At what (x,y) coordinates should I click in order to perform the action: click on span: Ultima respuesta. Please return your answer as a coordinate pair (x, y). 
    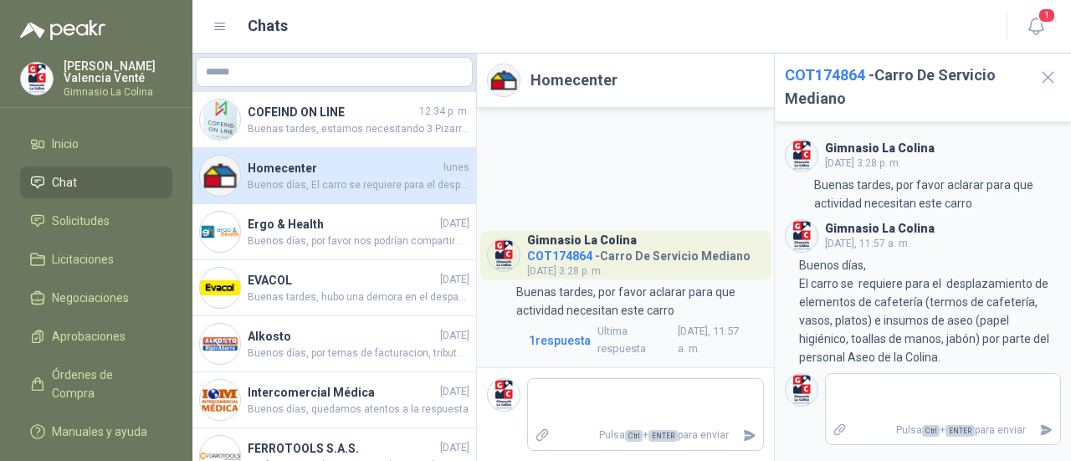
    Looking at the image, I should click on (636, 340).